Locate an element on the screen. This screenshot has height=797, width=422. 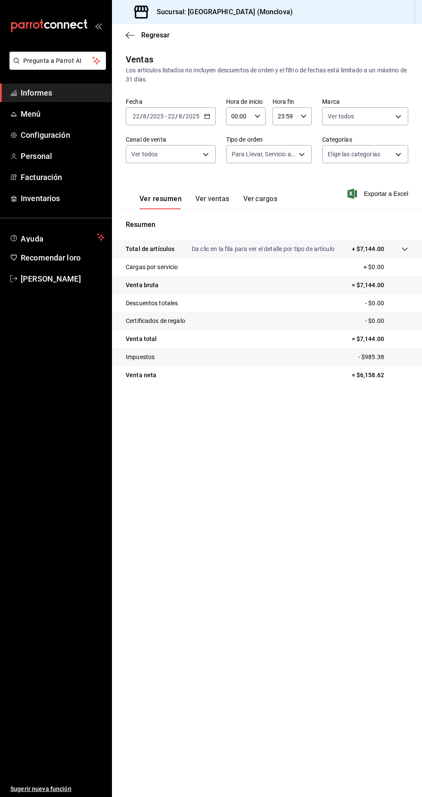
font: Da clic en la fila para ver el detalle por tipo de artículo is located at coordinates (263, 249).